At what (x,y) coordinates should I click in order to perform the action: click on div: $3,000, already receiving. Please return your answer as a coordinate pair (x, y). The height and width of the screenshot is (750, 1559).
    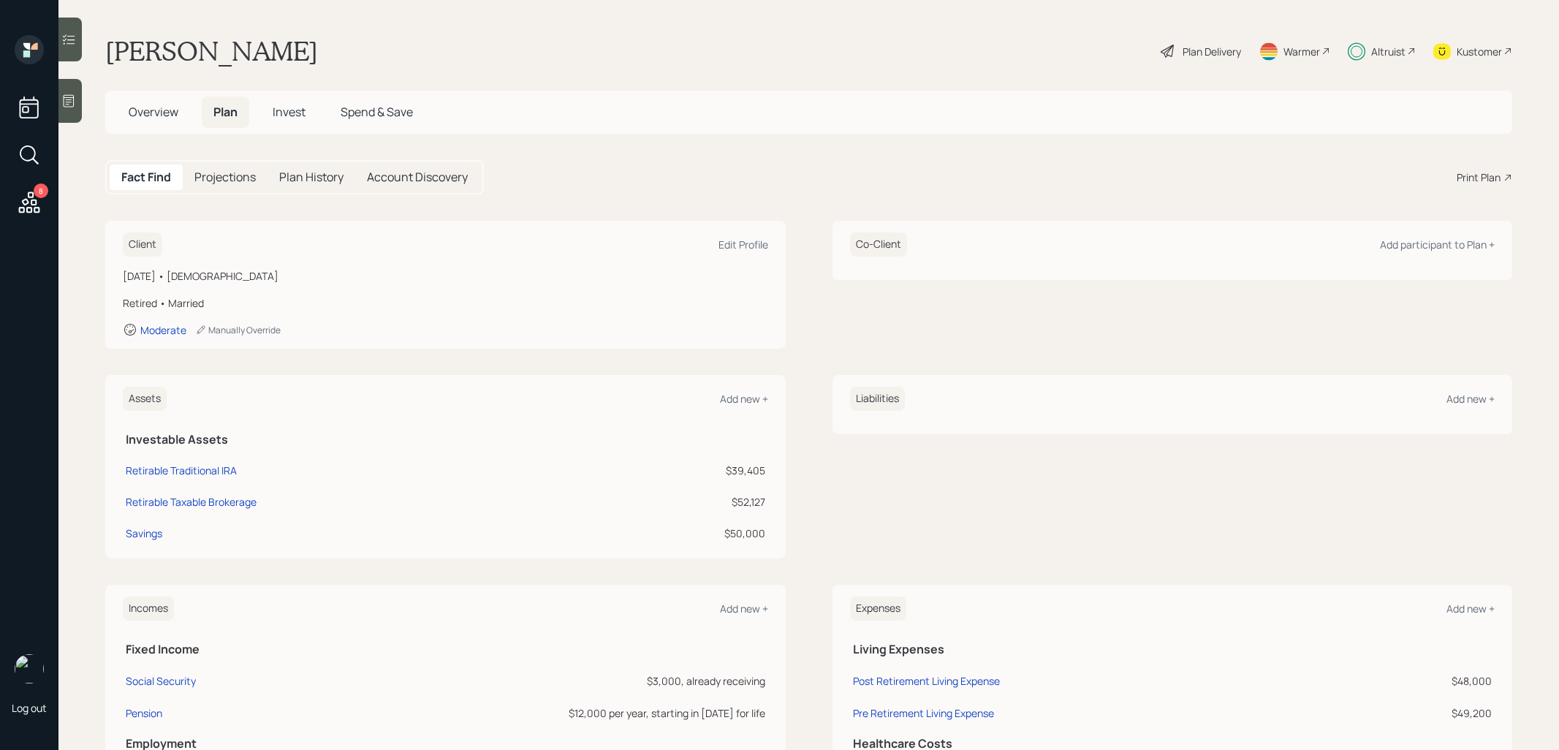
    Looking at the image, I should click on (579, 680).